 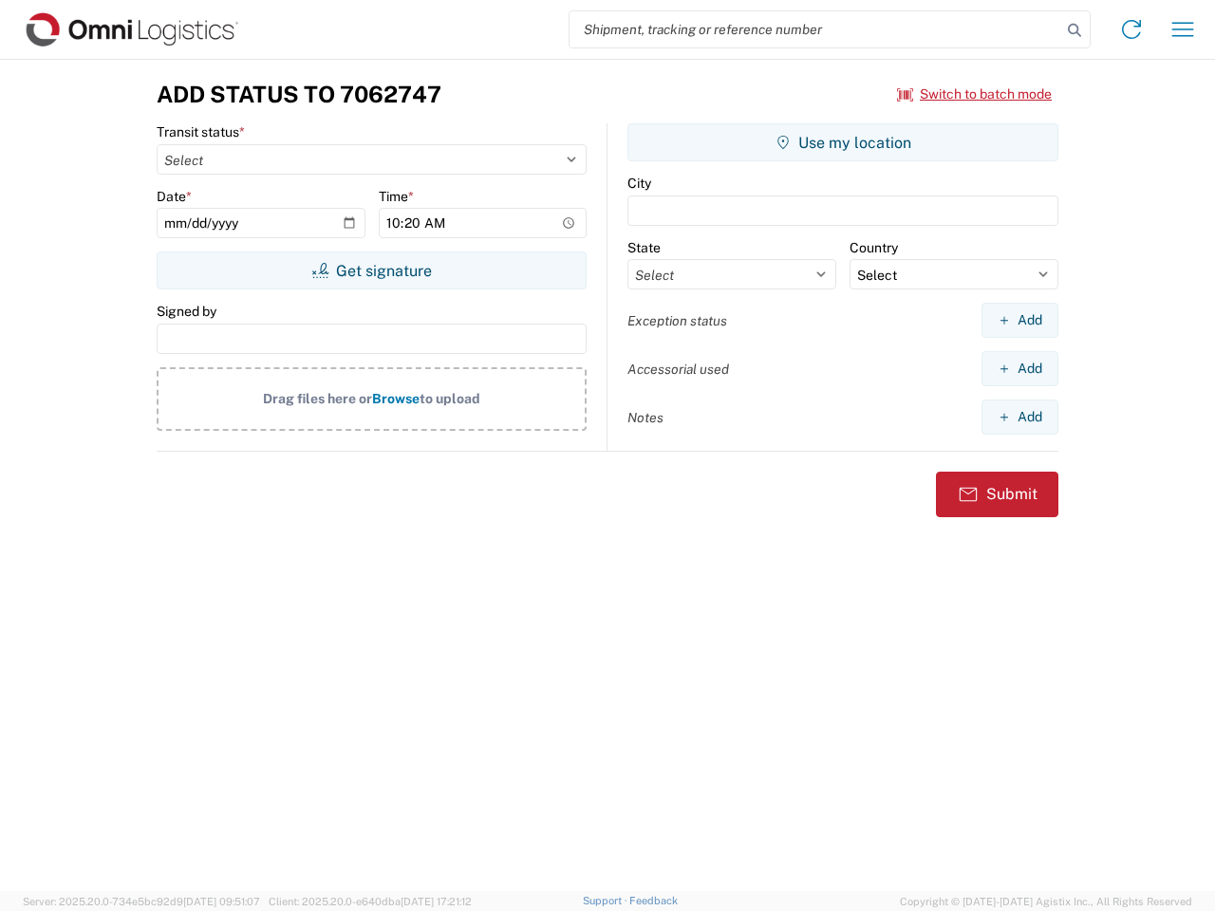 What do you see at coordinates (678, 369) in the screenshot?
I see `label: Accessorial used` at bounding box center [678, 369].